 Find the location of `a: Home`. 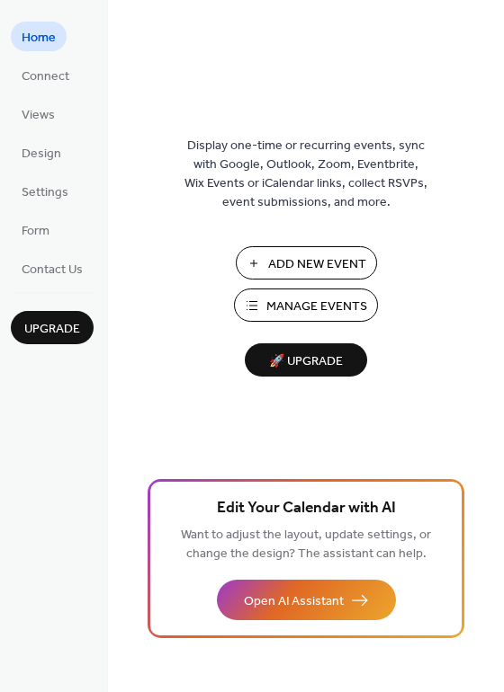

a: Home is located at coordinates (39, 36).